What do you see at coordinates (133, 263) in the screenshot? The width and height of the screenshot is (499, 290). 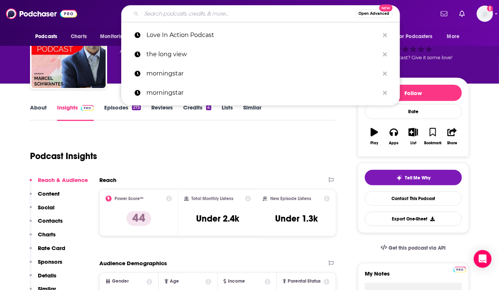 I see `h2: Audience Demographics` at bounding box center [133, 263].